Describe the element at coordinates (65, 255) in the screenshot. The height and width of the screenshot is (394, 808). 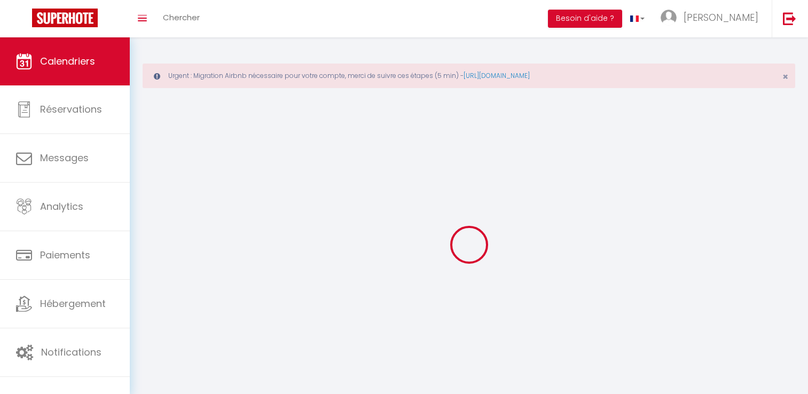
I see `span: Paiements` at that location.